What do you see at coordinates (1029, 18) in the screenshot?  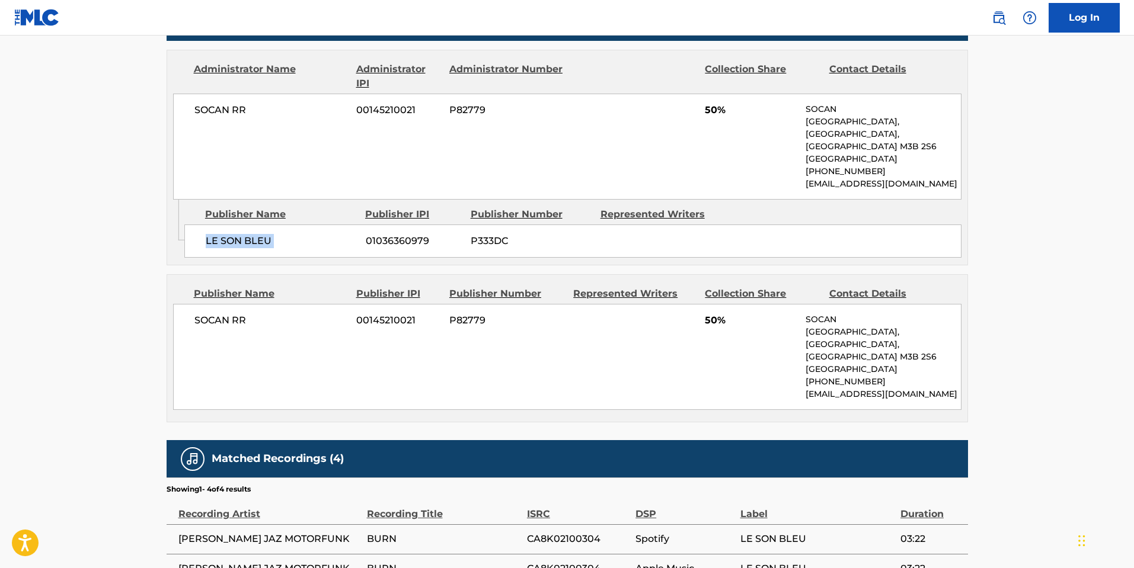 I see `div: Help` at bounding box center [1029, 18].